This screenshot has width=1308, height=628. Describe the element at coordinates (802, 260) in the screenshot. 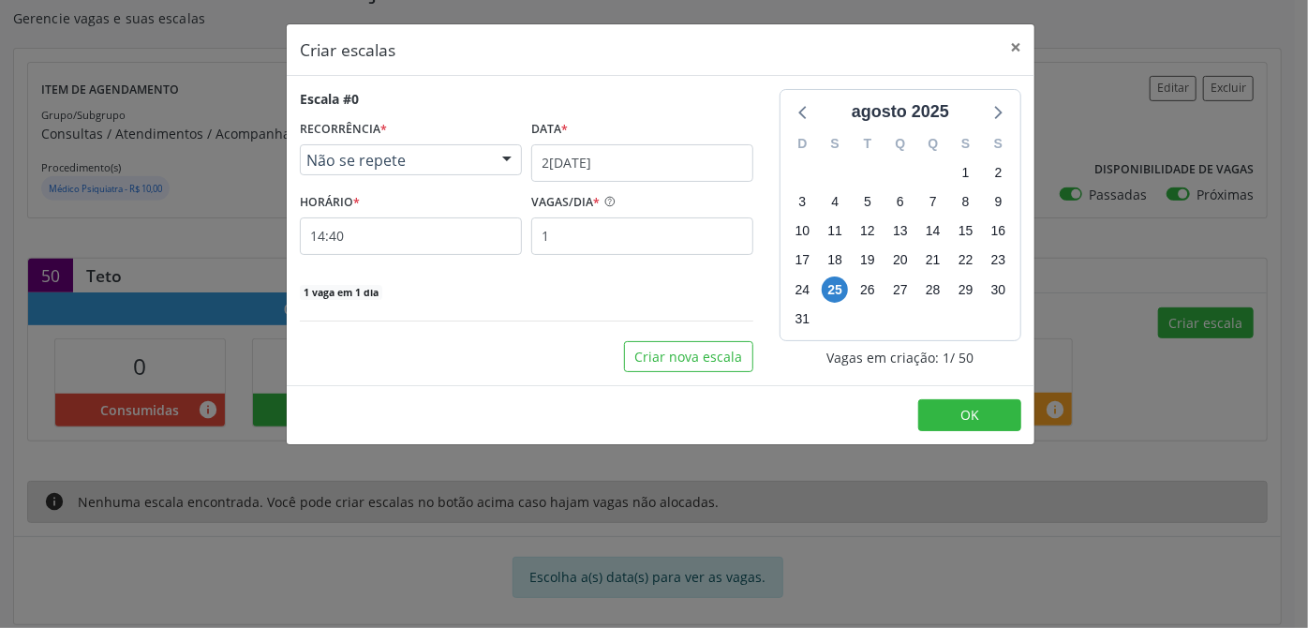

I see `span: domingo, 17 de agosto de 2025` at that location.